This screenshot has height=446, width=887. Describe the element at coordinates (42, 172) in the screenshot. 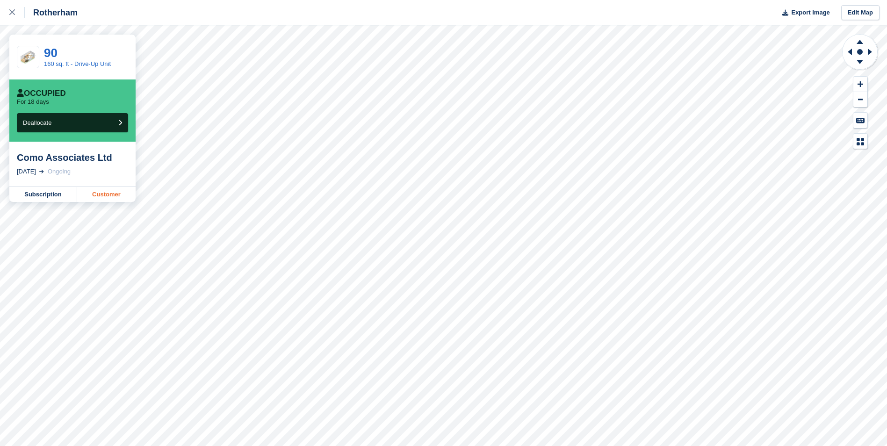

I see `img: arrow-right-light-icn-cde0832a797a2874e46488d9cf13f60e5c3a73dbe684e267c42b8395dfbc2abf.svg` at that location.